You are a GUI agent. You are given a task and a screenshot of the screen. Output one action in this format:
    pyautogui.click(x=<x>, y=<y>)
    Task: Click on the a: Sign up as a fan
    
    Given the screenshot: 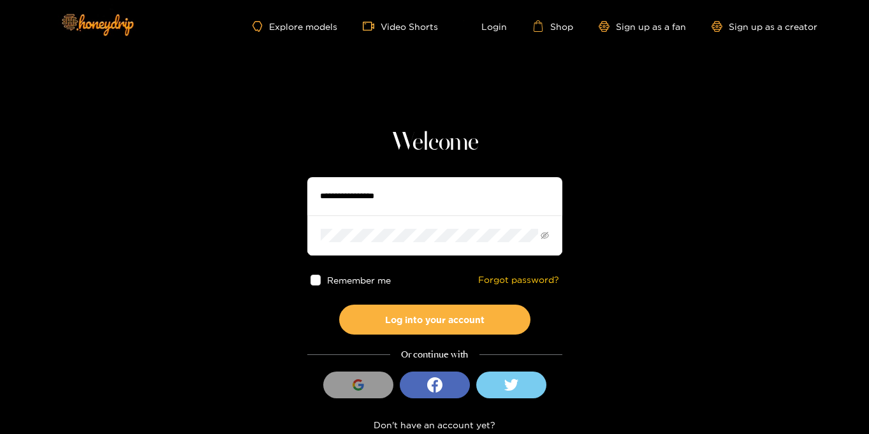 What is the action you would take?
    pyautogui.click(x=642, y=26)
    